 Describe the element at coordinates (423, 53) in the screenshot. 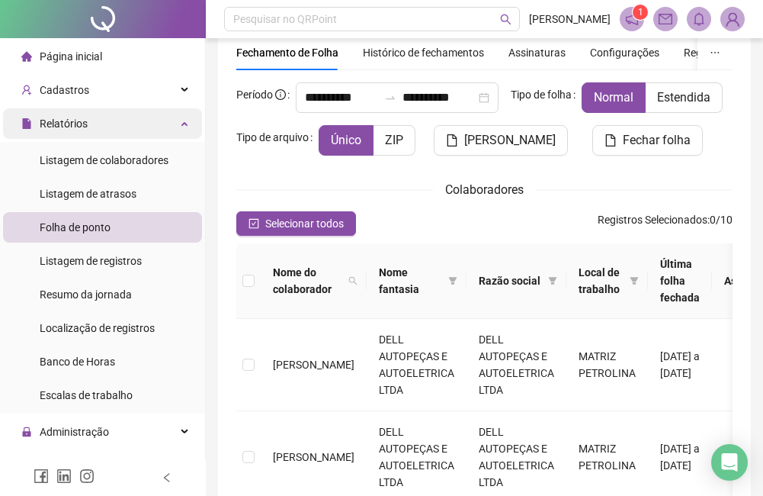

I see `span: Histórico de fechamentos` at that location.